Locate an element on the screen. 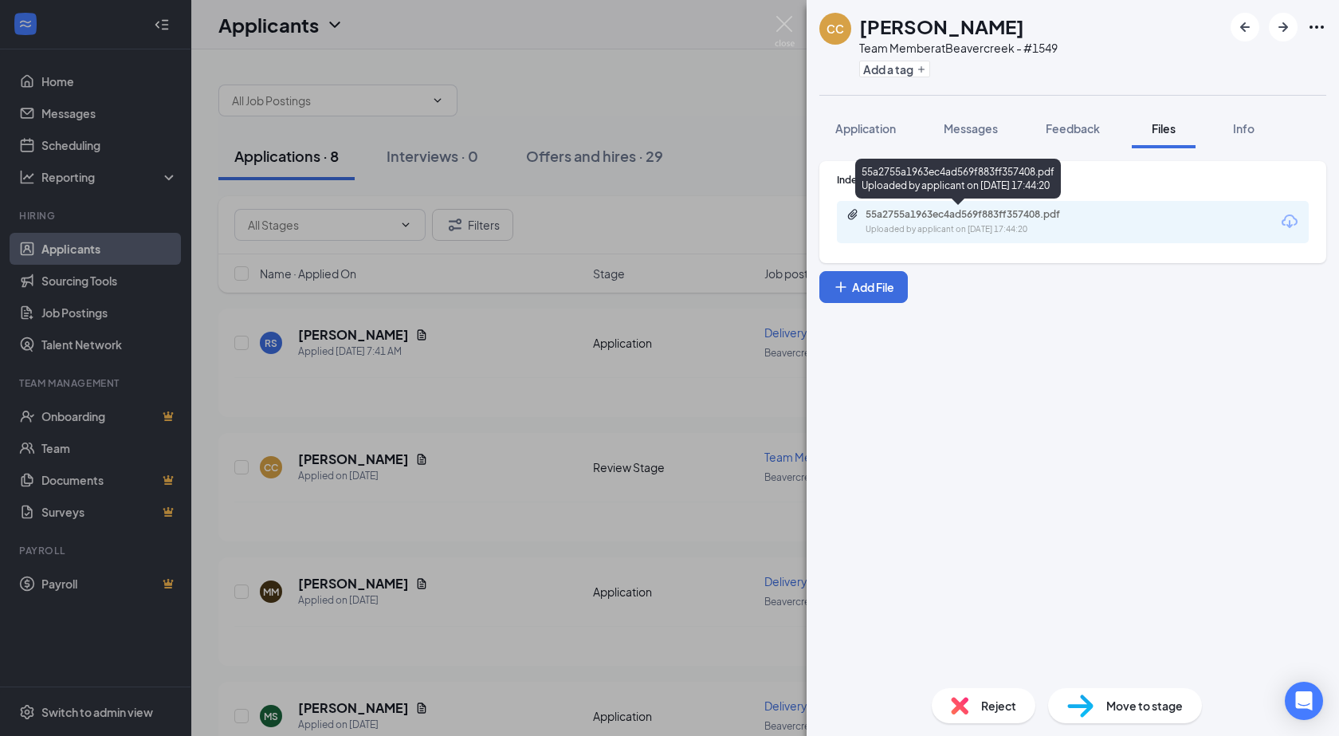 The height and width of the screenshot is (736, 1339). div: Indeed Resume is located at coordinates (1073, 179).